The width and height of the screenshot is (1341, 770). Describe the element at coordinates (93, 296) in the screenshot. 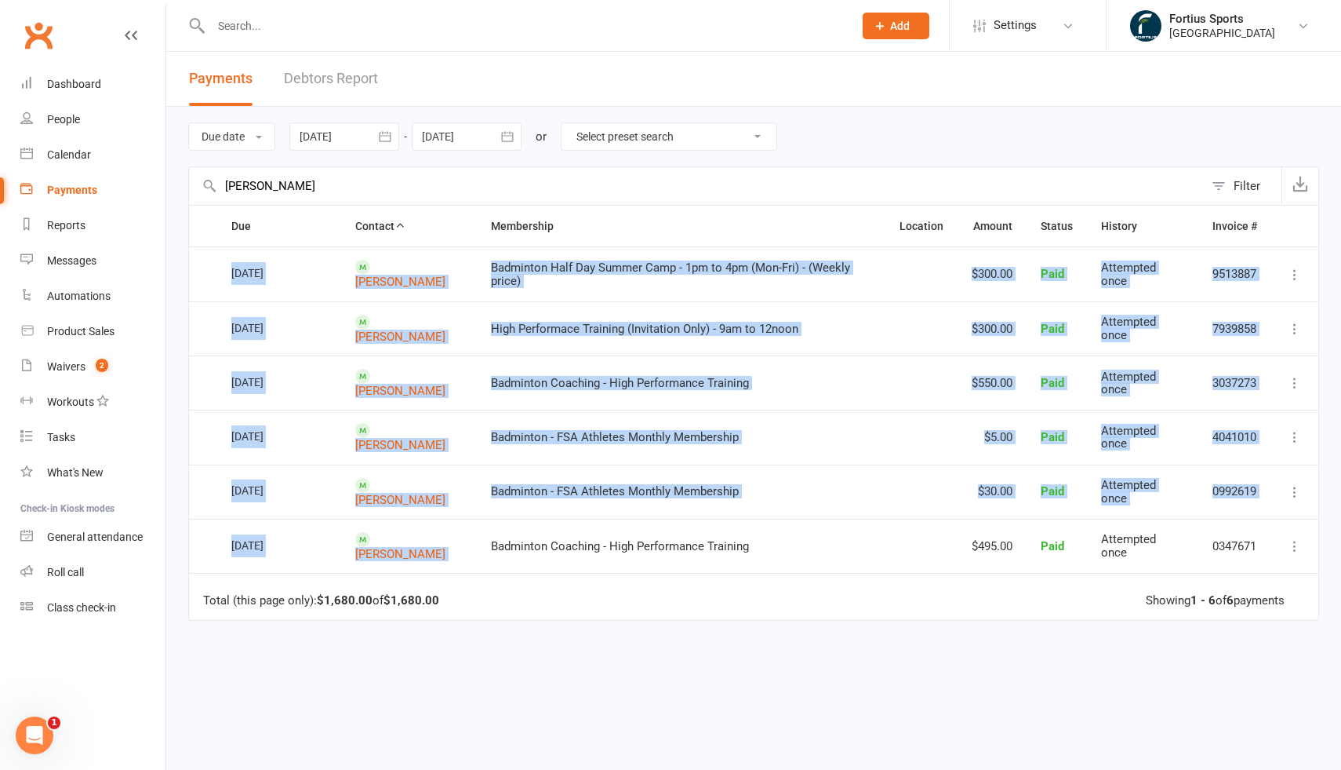

I see `a: Automations` at that location.